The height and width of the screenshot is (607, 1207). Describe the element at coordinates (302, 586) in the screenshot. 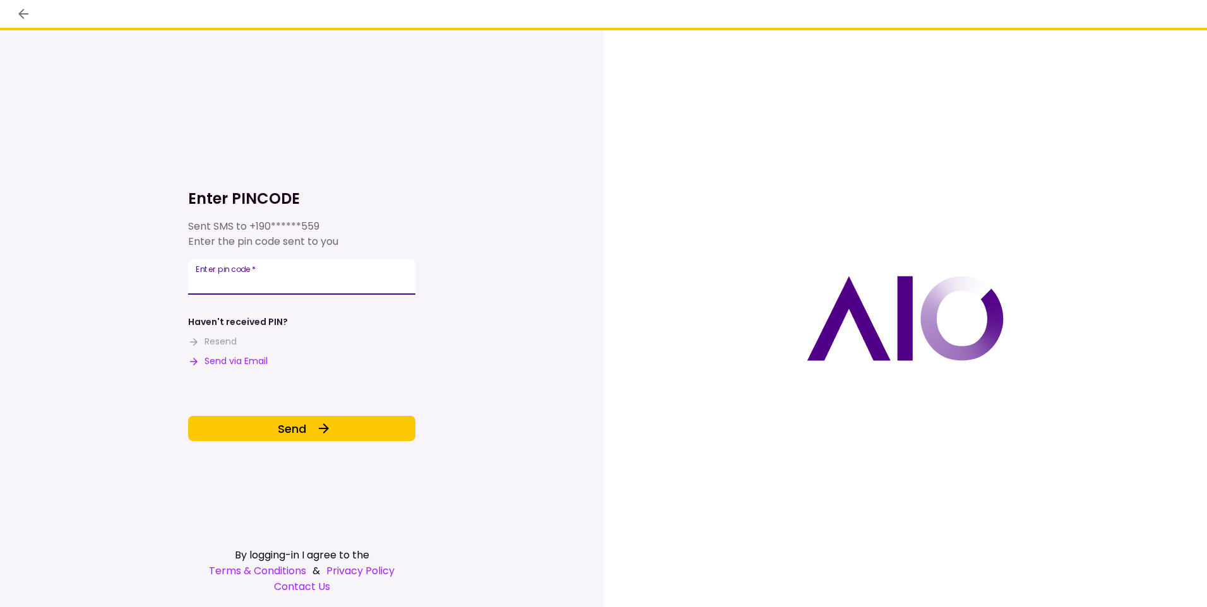

I see `a: Contact Us` at that location.